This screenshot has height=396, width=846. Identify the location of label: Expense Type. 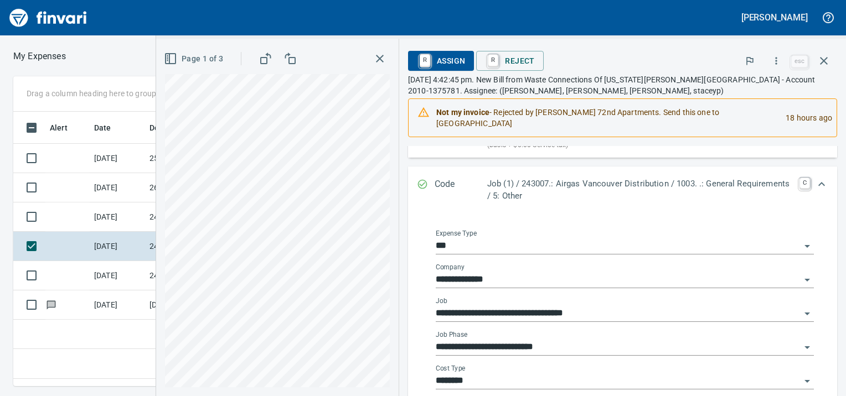
(456, 234).